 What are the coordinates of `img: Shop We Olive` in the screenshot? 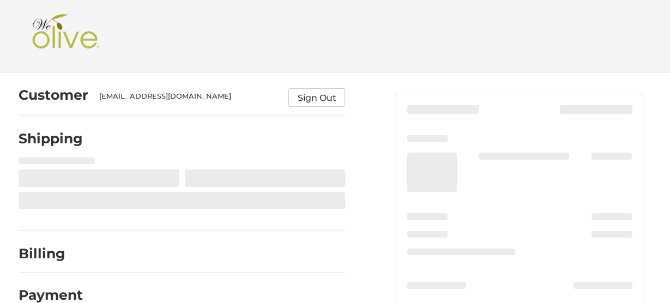 It's located at (66, 36).